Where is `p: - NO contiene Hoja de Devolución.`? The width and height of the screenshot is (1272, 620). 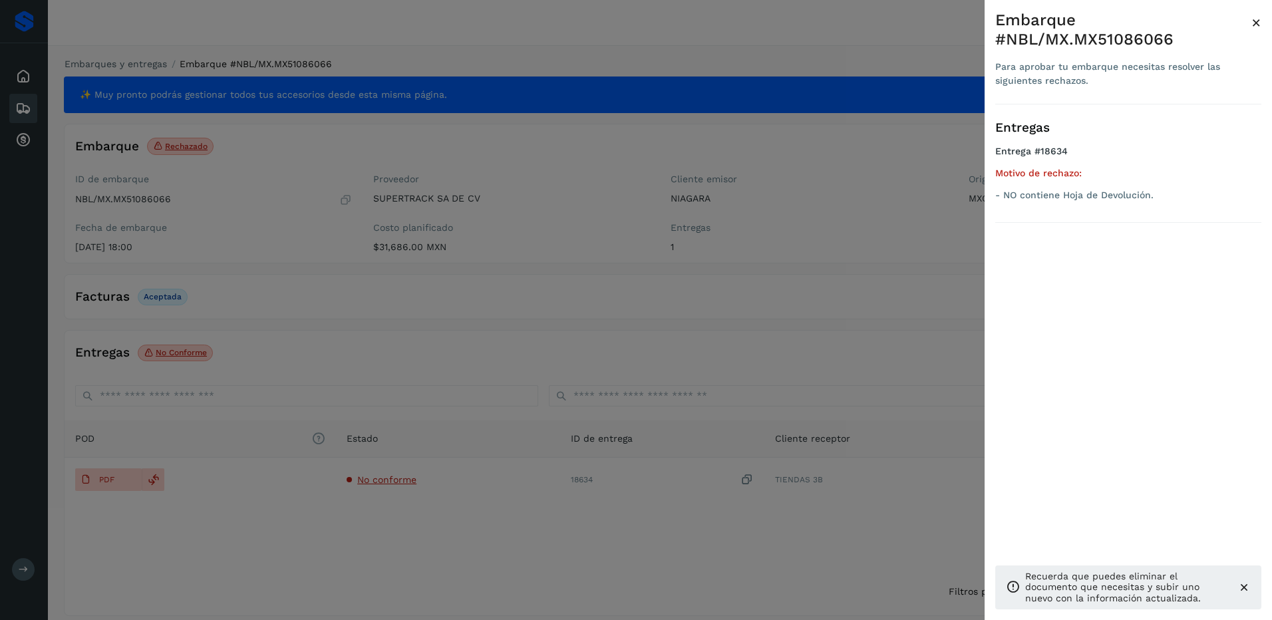 p: - NO contiene Hoja de Devolución. is located at coordinates (1129, 195).